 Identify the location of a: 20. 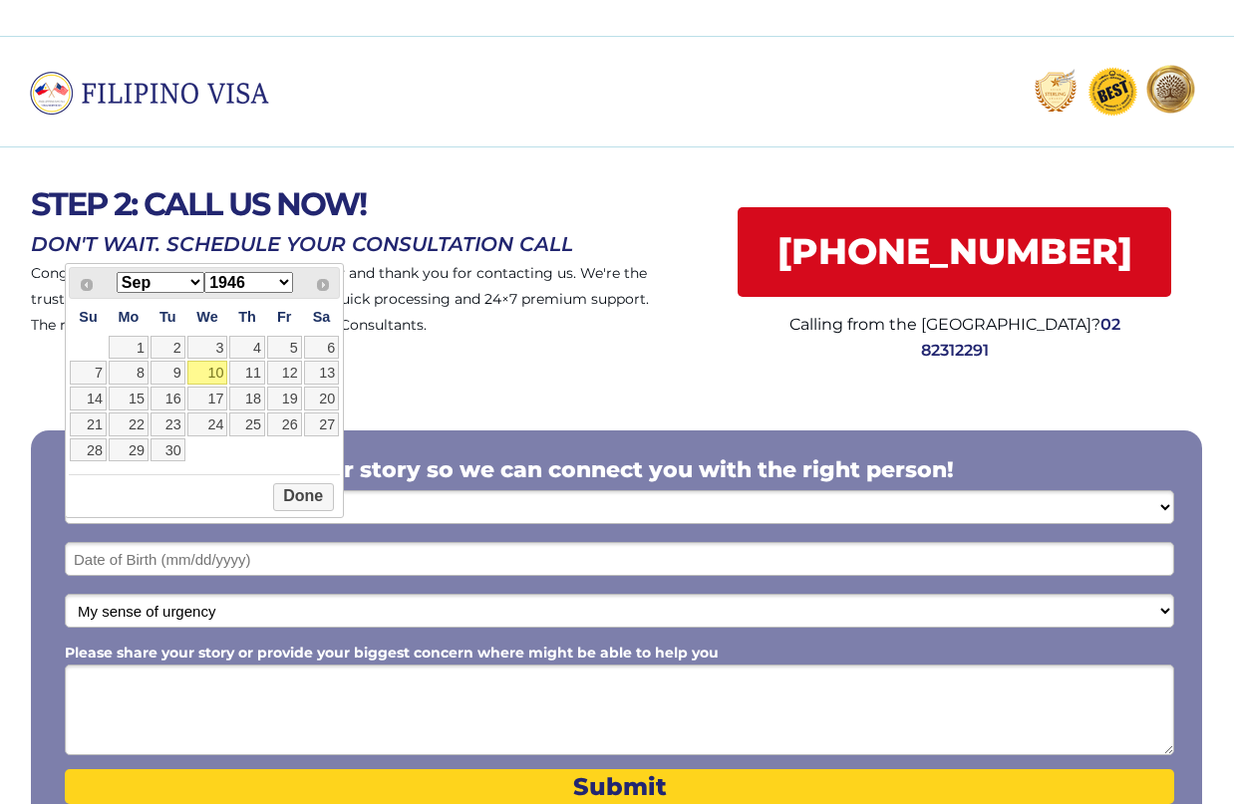
(322, 399).